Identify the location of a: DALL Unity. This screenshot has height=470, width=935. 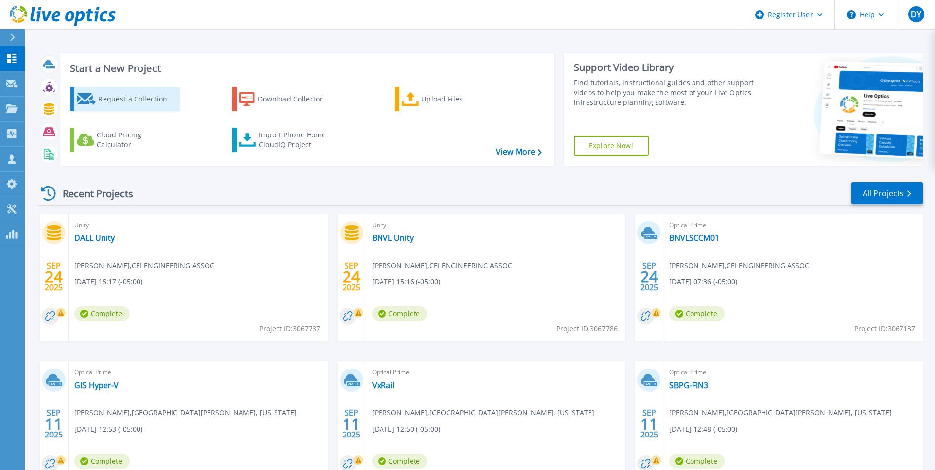
(95, 238).